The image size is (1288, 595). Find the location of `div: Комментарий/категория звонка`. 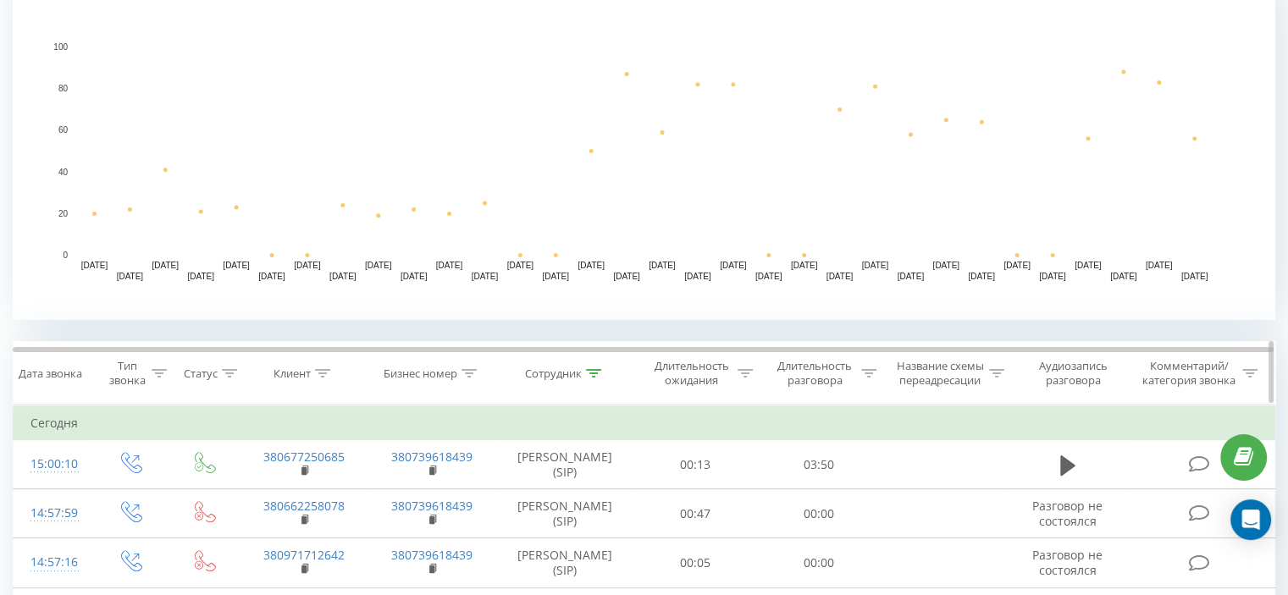

div: Комментарий/категория звонка is located at coordinates (1188, 373).